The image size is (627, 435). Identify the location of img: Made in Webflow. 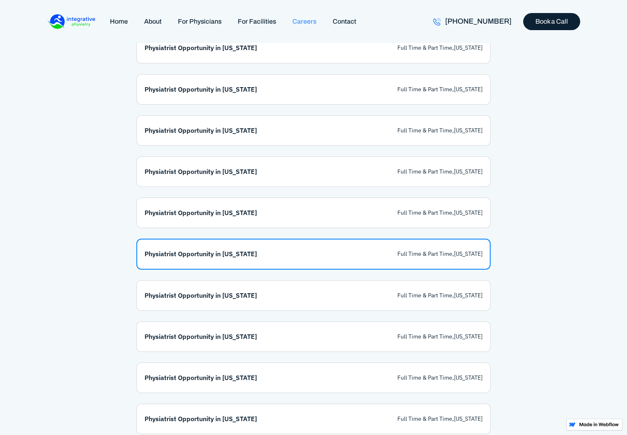
(599, 425).